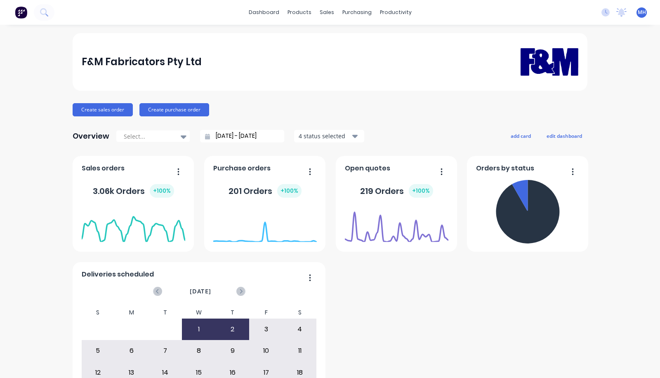  What do you see at coordinates (325, 136) in the screenshot?
I see `div: 4 status selected` at bounding box center [325, 136].